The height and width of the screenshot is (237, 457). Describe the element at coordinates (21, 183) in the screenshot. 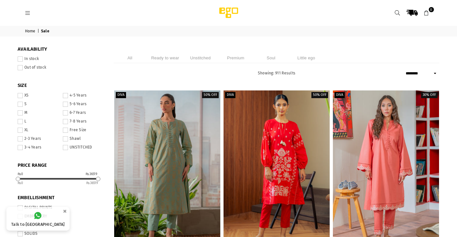

I see `ins: 0` at that location.